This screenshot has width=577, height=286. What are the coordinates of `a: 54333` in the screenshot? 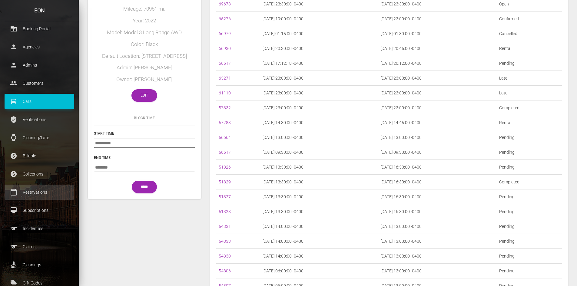 It's located at (225, 241).